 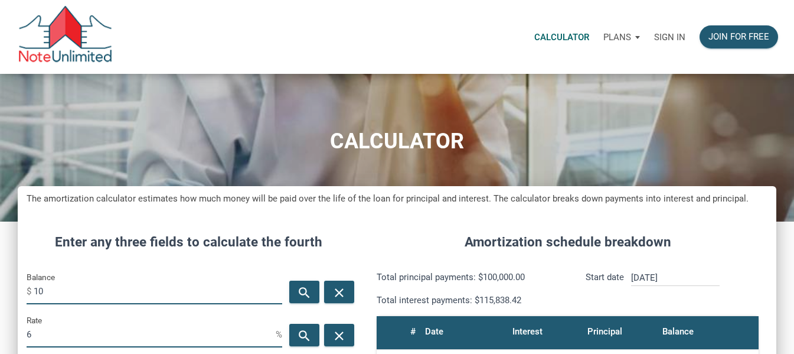 I want to click on h4: Enter any three fields to calculate the fourth, so click(x=188, y=242).